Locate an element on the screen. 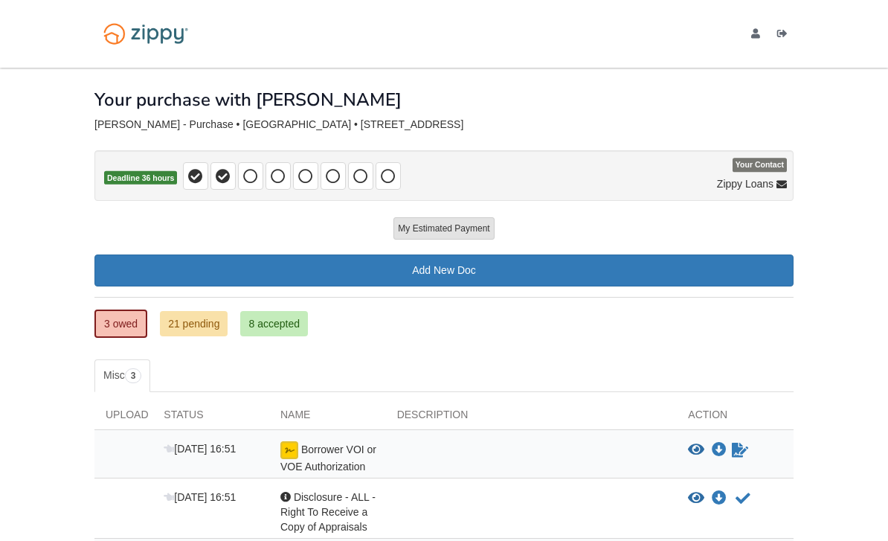  a: Log out is located at coordinates (785, 36).